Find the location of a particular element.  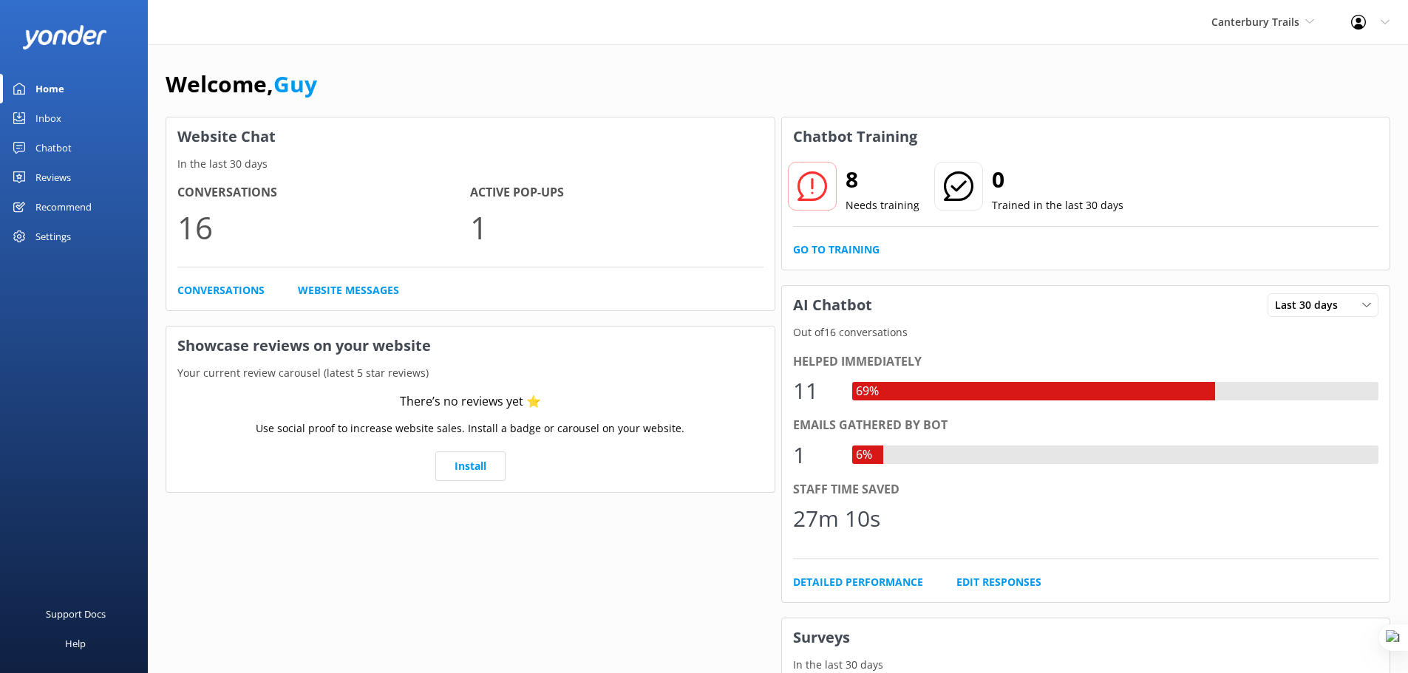

div: There’s no reviews yet ⭐ is located at coordinates (470, 402).